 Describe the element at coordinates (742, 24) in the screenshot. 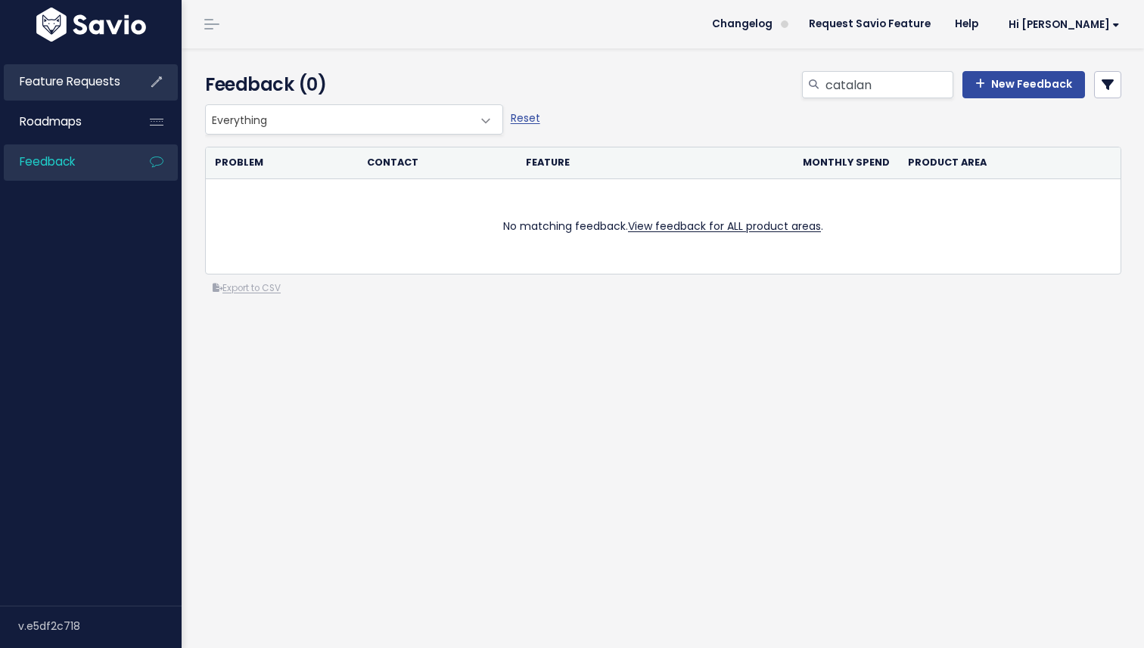

I see `span: Changelog` at that location.